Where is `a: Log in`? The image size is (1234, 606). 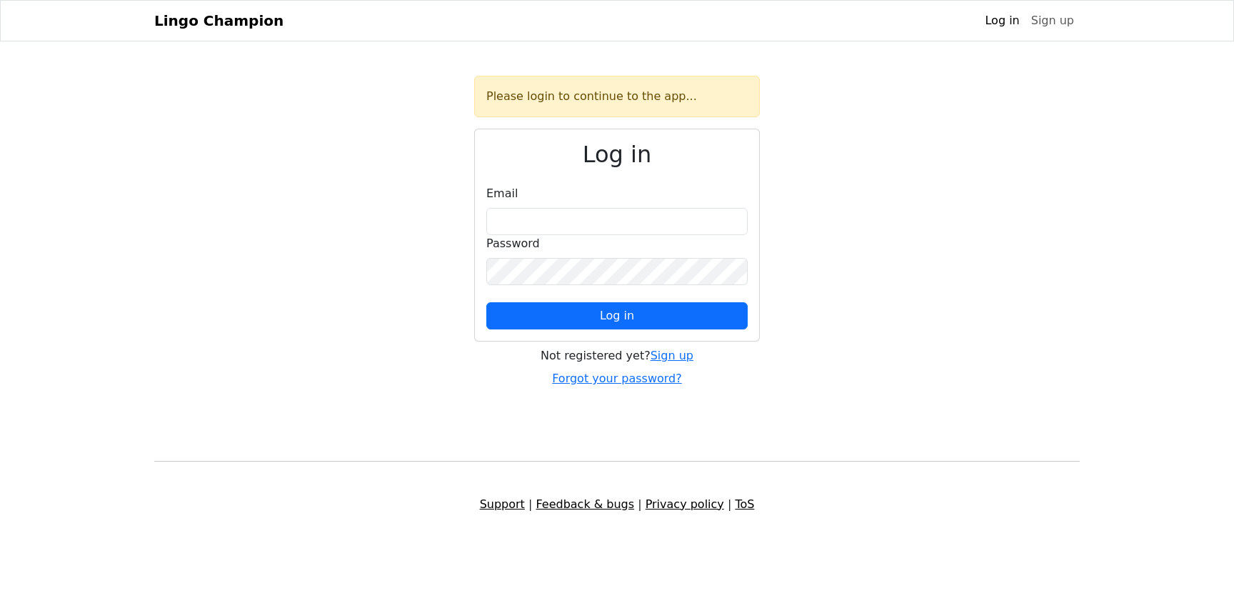
a: Log in is located at coordinates (1002, 21).